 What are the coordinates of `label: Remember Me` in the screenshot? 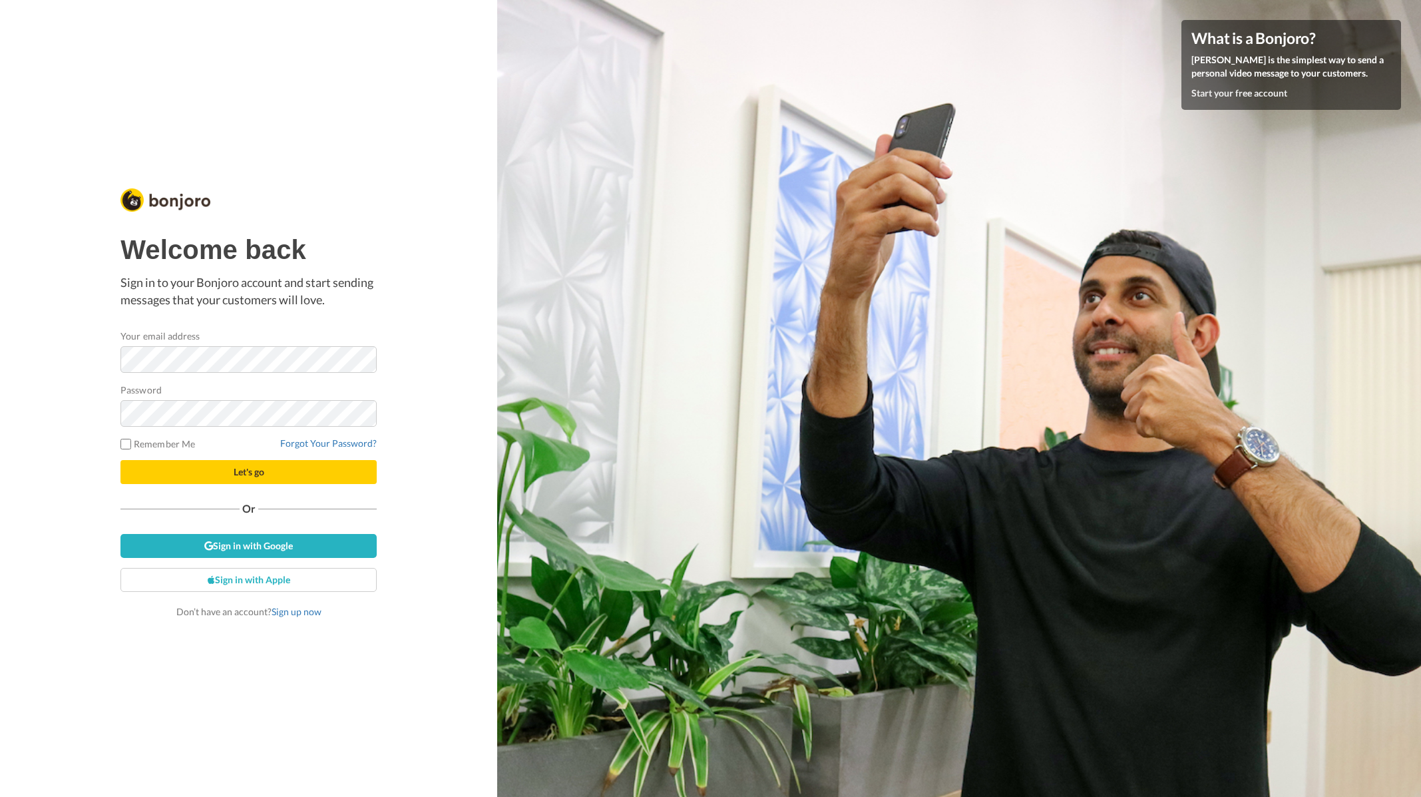 It's located at (158, 443).